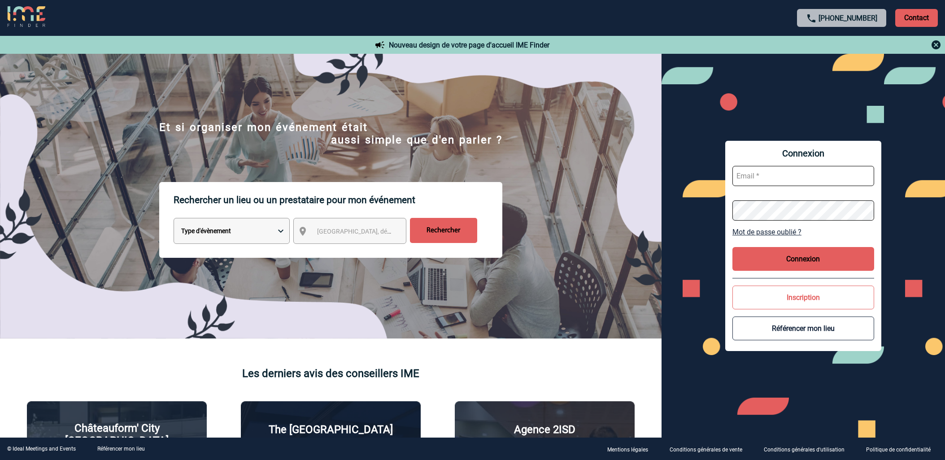 The image size is (945, 460). What do you see at coordinates (544, 430) in the screenshot?
I see `p: Agence 2ISD` at bounding box center [544, 430].